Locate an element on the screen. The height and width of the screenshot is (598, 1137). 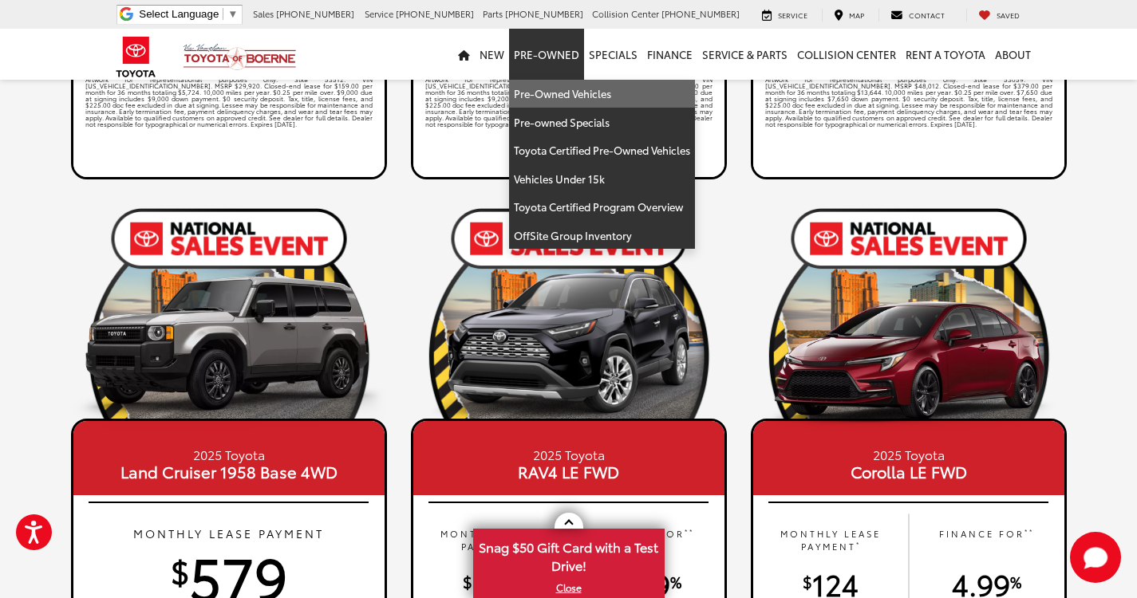
a: Map is located at coordinates (849, 15).